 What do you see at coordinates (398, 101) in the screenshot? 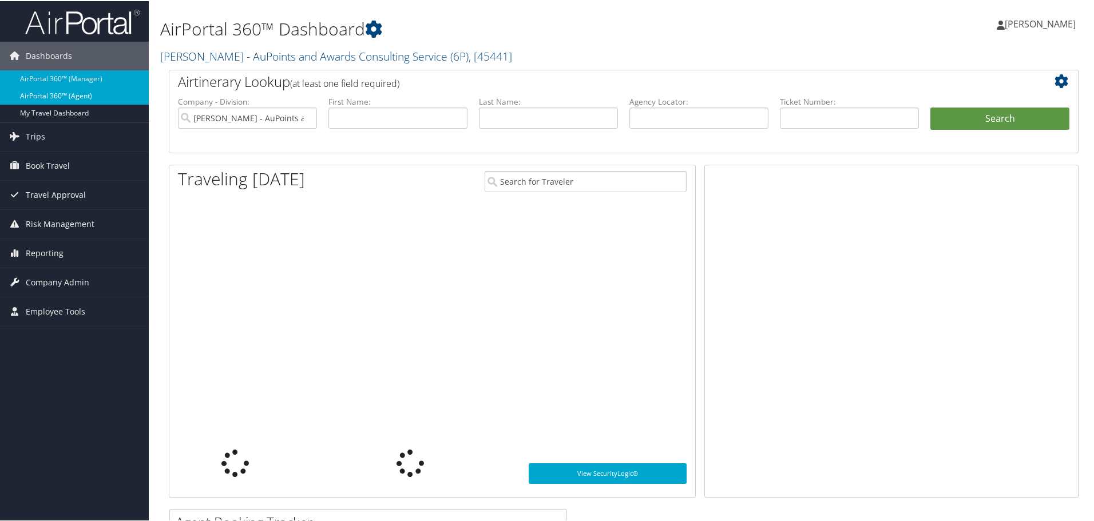
I see `label: First Name:` at bounding box center [398, 101].